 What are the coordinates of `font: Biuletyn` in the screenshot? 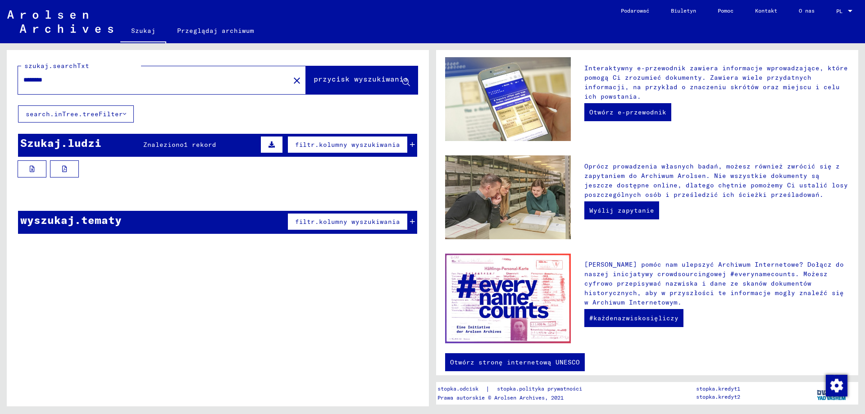 It's located at (683, 10).